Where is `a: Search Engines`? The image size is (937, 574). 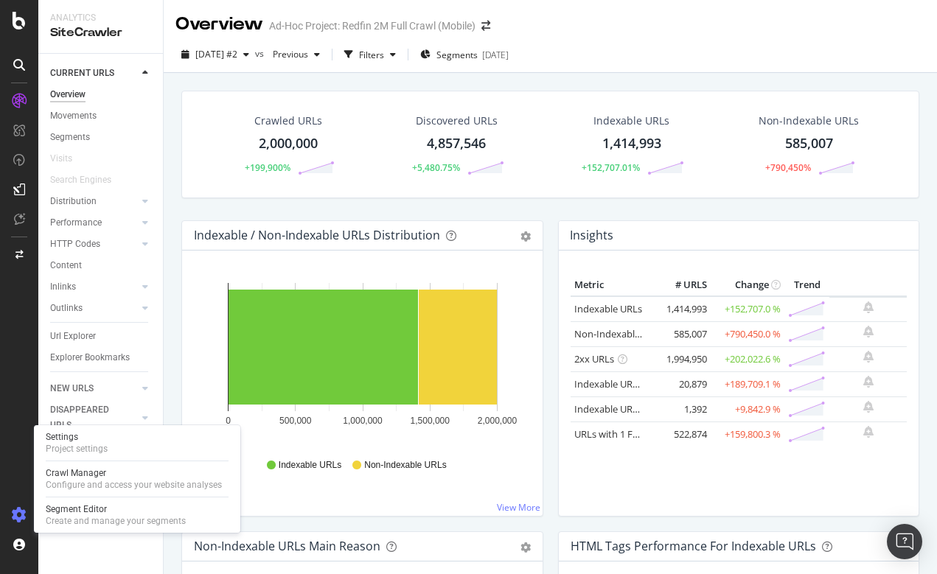
a: Search Engines is located at coordinates (88, 180).